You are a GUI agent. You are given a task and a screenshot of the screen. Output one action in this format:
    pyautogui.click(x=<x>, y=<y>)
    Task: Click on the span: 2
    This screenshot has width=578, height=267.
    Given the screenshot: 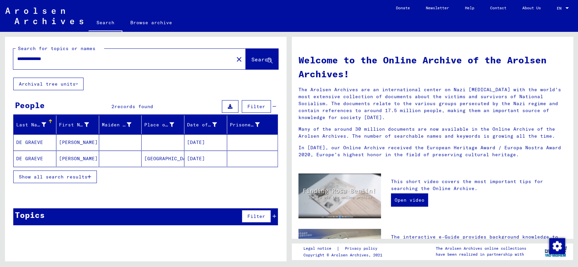 What is the action you would take?
    pyautogui.click(x=113, y=106)
    